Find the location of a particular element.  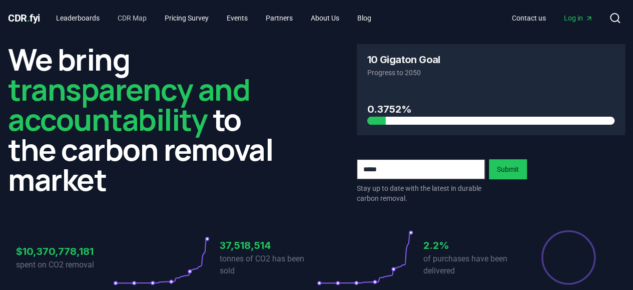

h3: $10,370,778,181 is located at coordinates (65, 251).